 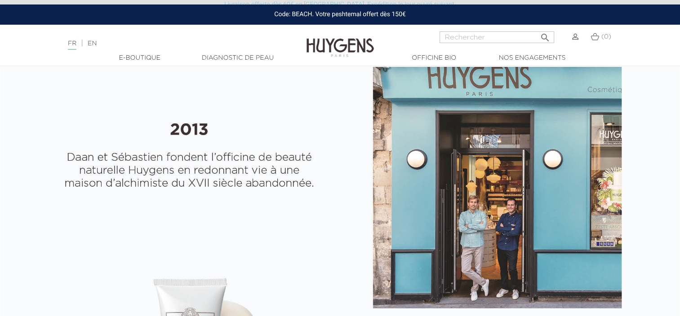 I want to click on input: Rechercher, so click(x=497, y=37).